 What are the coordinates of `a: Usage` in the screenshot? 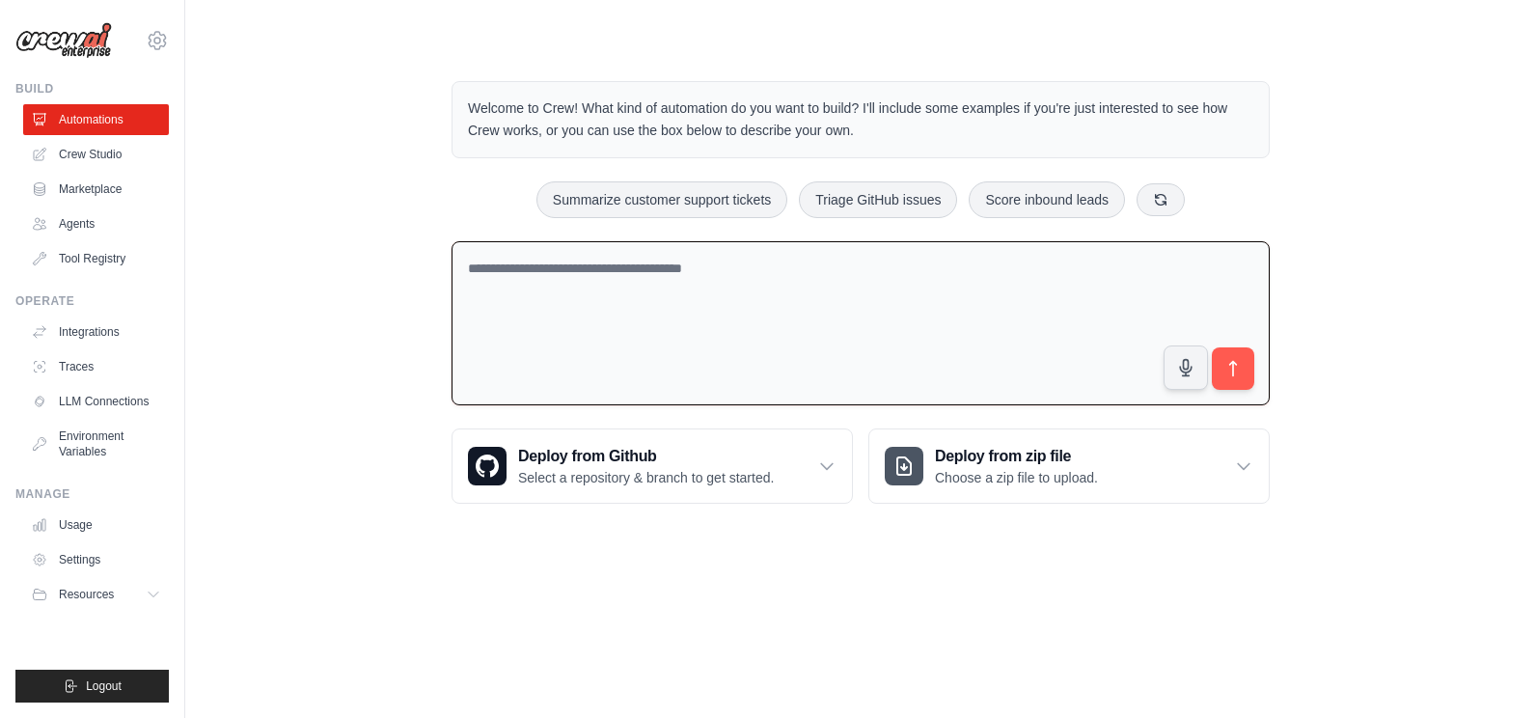 It's located at (96, 525).